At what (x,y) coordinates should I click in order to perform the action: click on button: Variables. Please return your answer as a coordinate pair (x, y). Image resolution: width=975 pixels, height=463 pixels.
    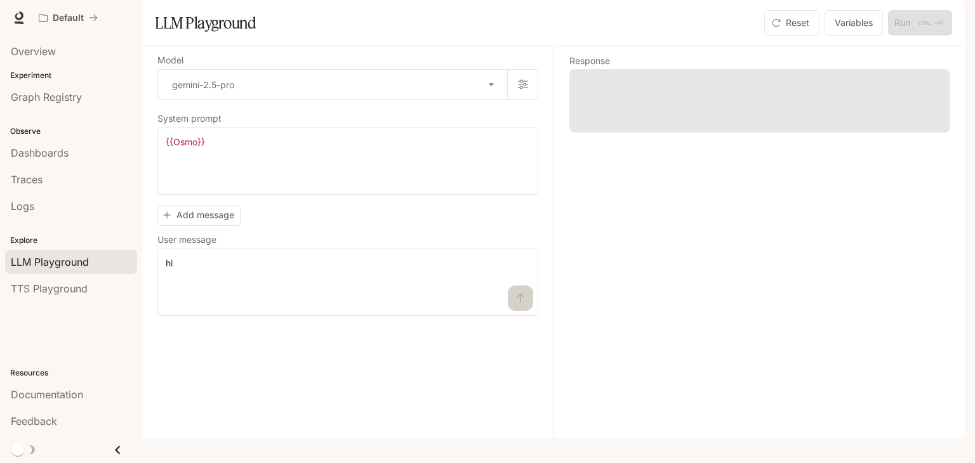
    Looking at the image, I should click on (854, 23).